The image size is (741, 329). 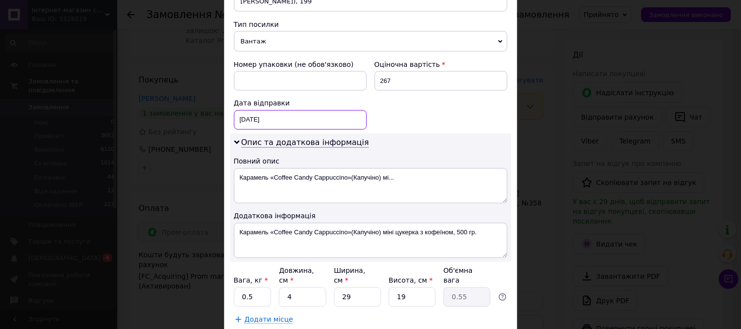 I want to click on div: Дата відправки, so click(x=301, y=104).